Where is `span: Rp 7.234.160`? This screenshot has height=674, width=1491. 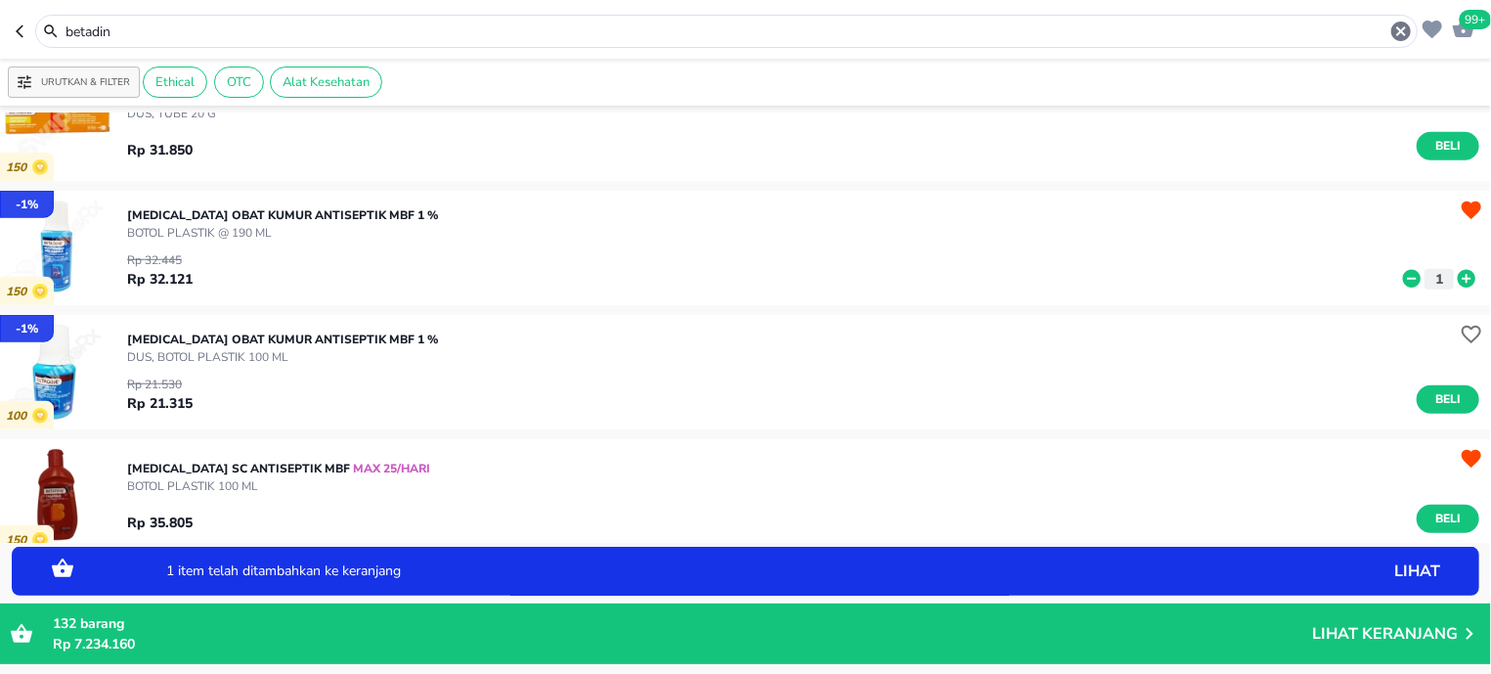 span: Rp 7.234.160 is located at coordinates (94, 643).